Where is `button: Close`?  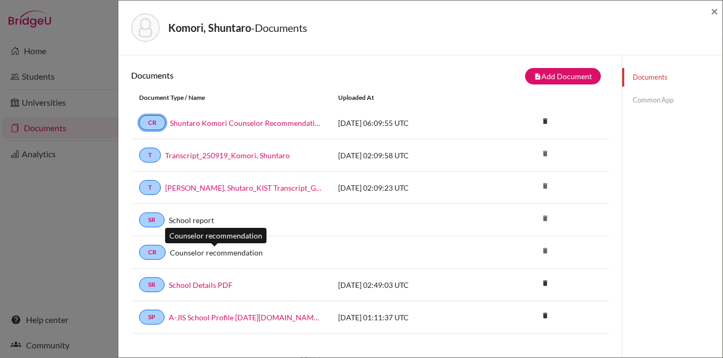 button: Close is located at coordinates (715, 11).